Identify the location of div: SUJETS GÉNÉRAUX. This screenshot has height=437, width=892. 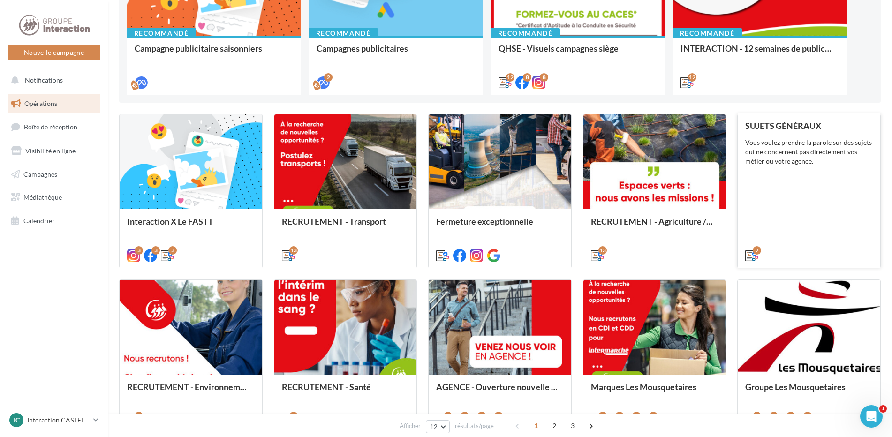
(809, 126).